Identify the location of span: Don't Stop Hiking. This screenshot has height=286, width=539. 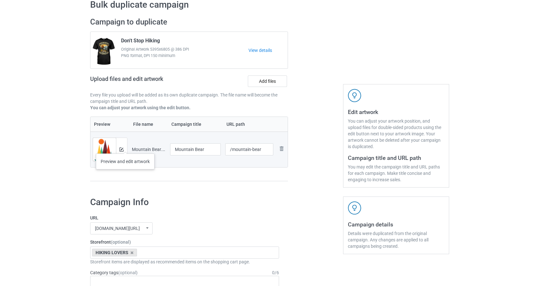
(141, 42).